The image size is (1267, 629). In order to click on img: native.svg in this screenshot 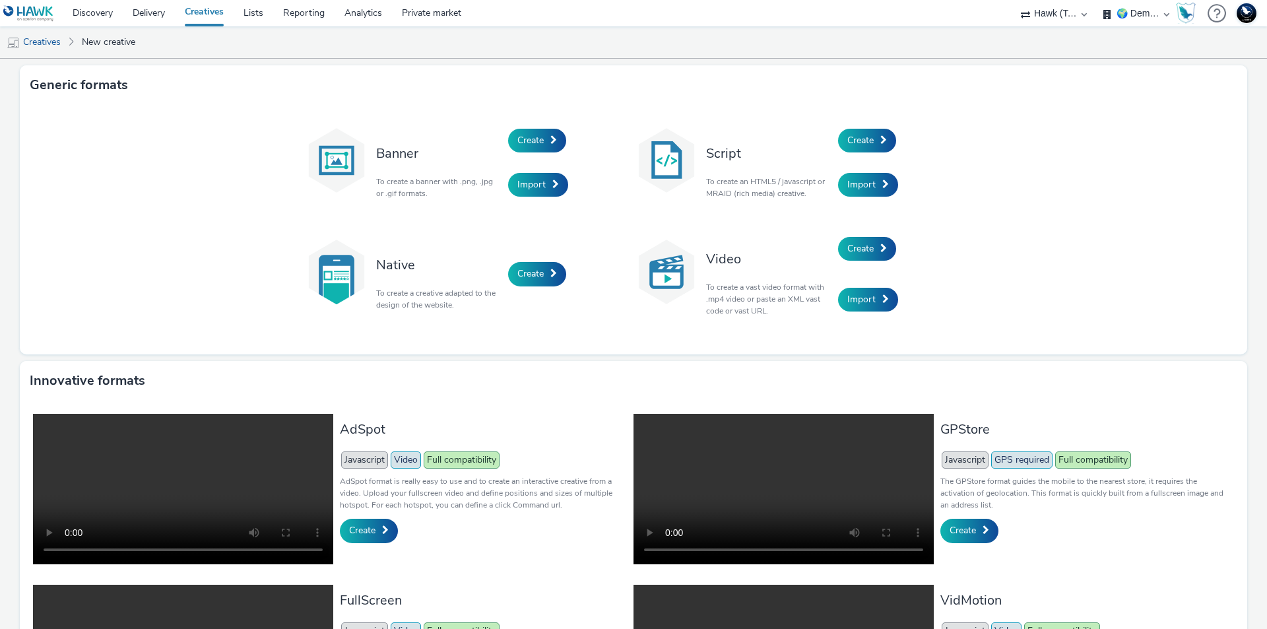, I will do `click(337, 272)`.